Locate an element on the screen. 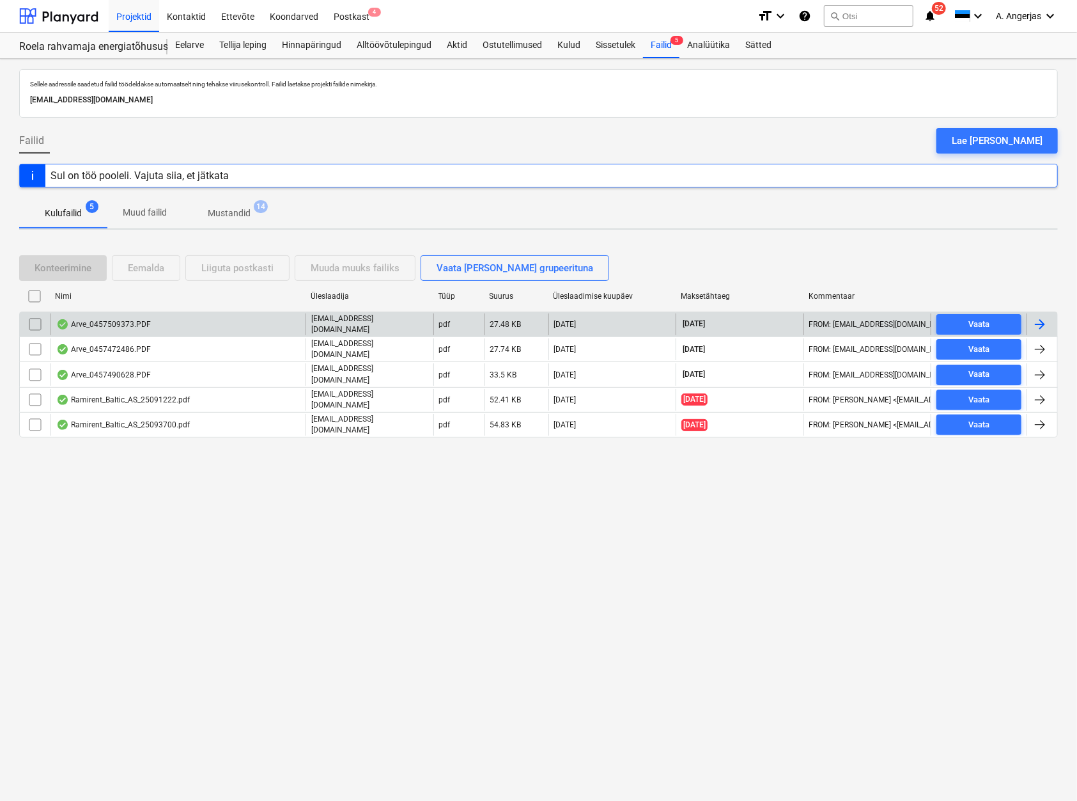 This screenshot has height=801, width=1077. a: Sätted is located at coordinates (758, 45).